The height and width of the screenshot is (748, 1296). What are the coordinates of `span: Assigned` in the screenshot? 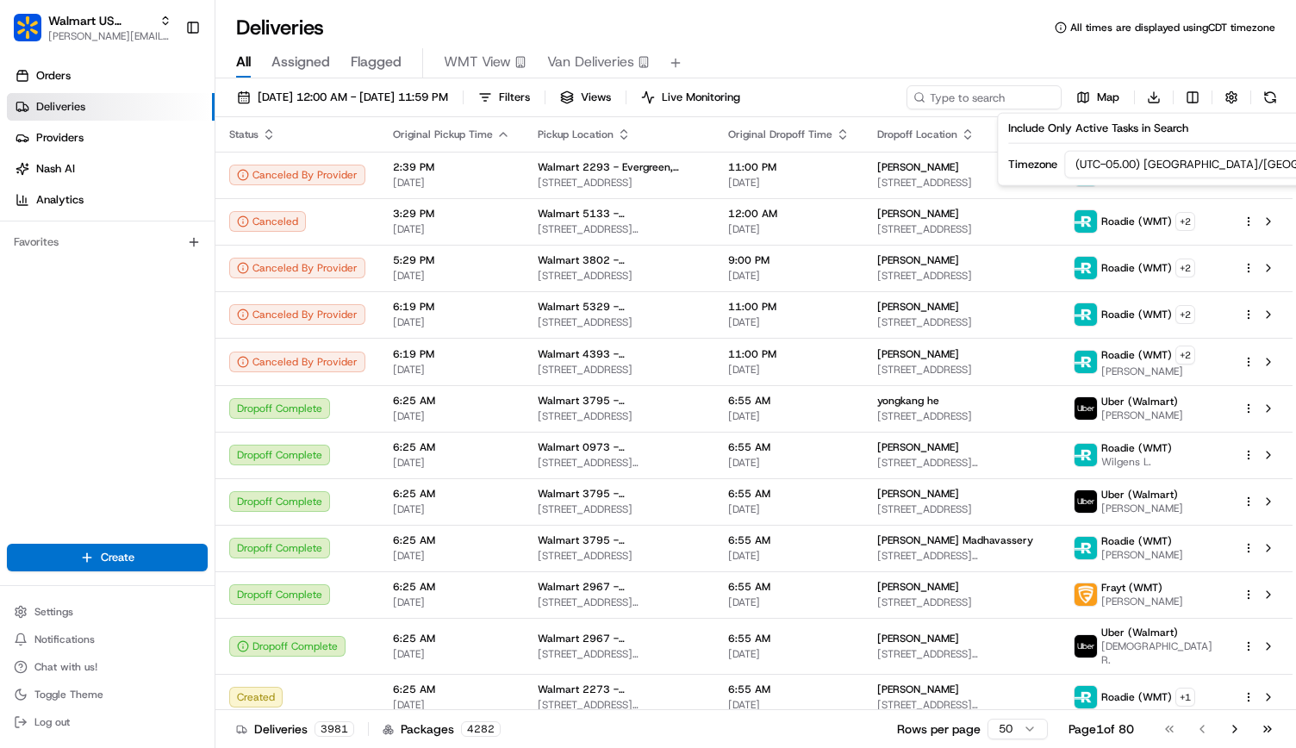 It's located at (301, 62).